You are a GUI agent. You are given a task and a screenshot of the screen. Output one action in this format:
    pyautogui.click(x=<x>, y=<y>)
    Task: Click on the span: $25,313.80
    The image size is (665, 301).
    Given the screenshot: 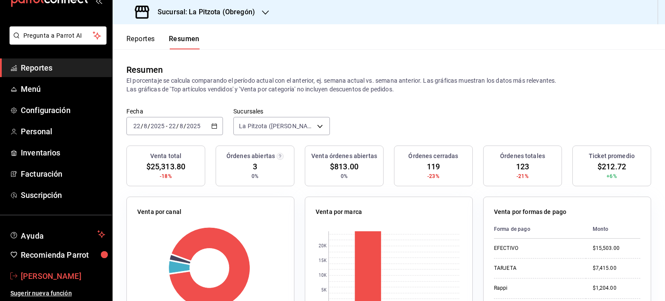 What is the action you would take?
    pyautogui.click(x=166, y=166)
    